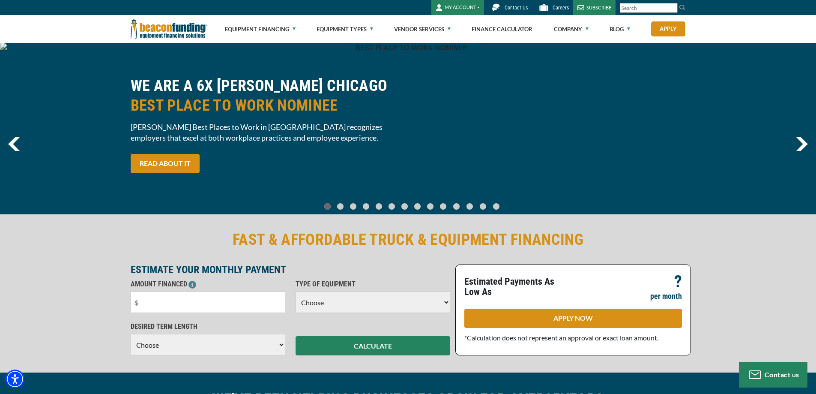  I want to click on a: Go To Slide 2, so click(354, 206).